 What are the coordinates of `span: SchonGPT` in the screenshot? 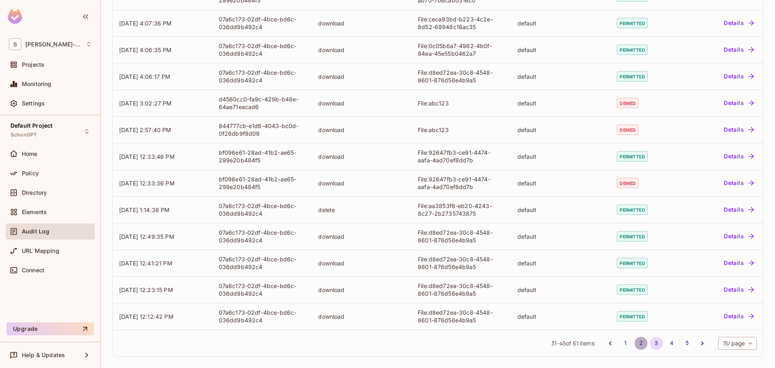 It's located at (23, 135).